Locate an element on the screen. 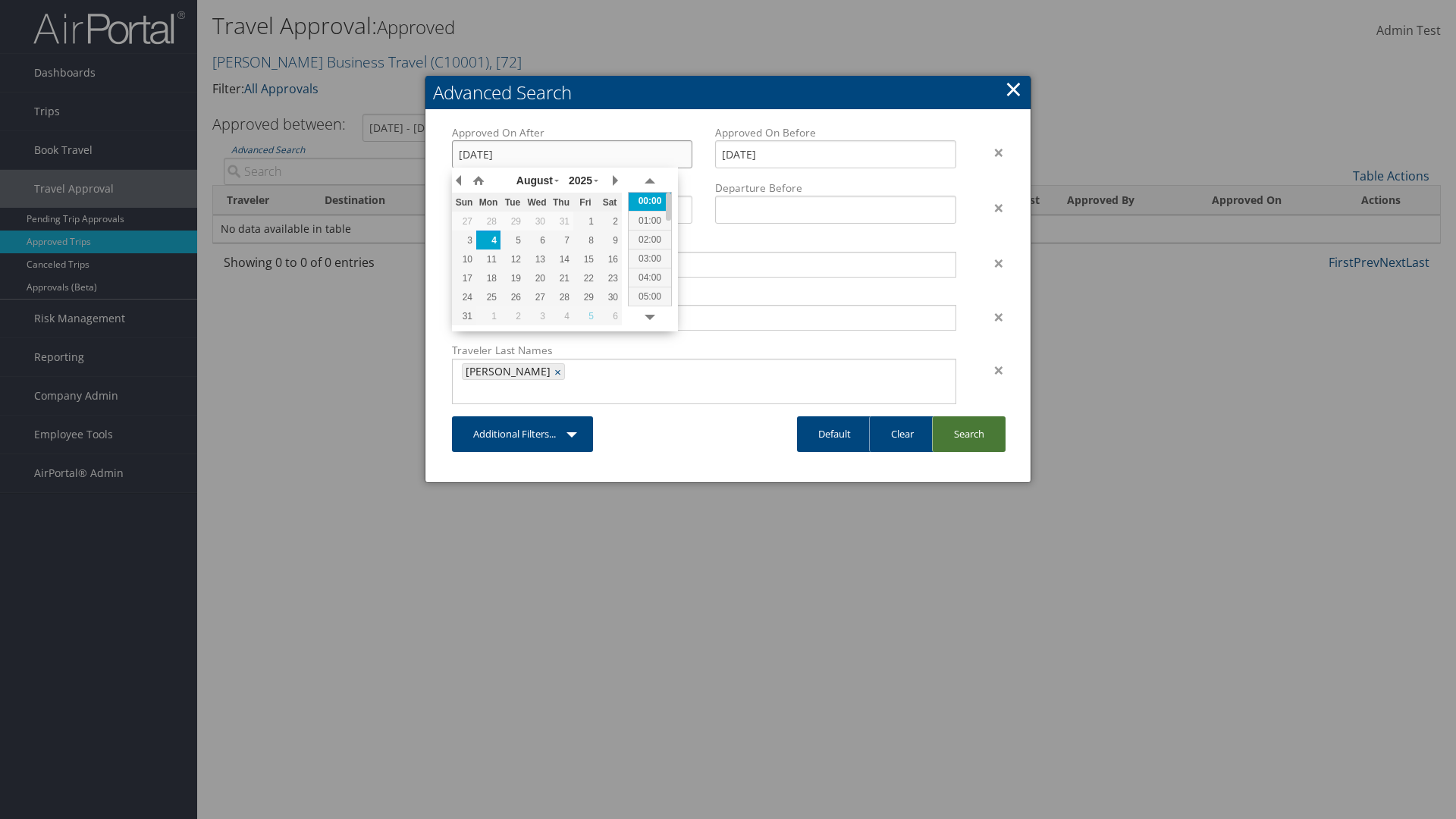 This screenshot has width=1456, height=819. div: 13 is located at coordinates (537, 260).